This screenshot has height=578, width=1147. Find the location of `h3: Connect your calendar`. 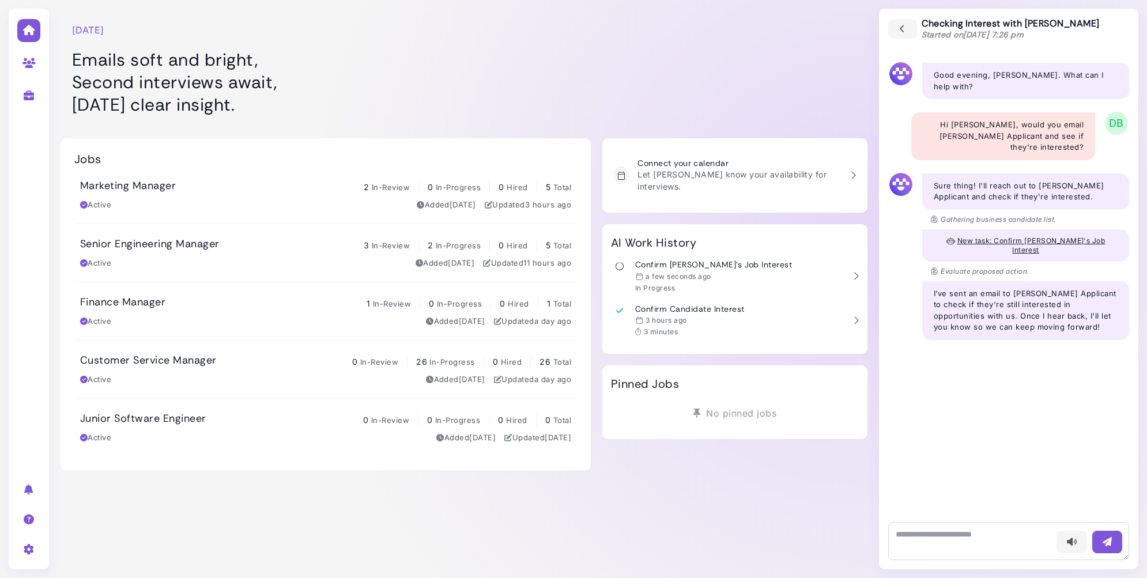

h3: Connect your calendar is located at coordinates (739, 163).